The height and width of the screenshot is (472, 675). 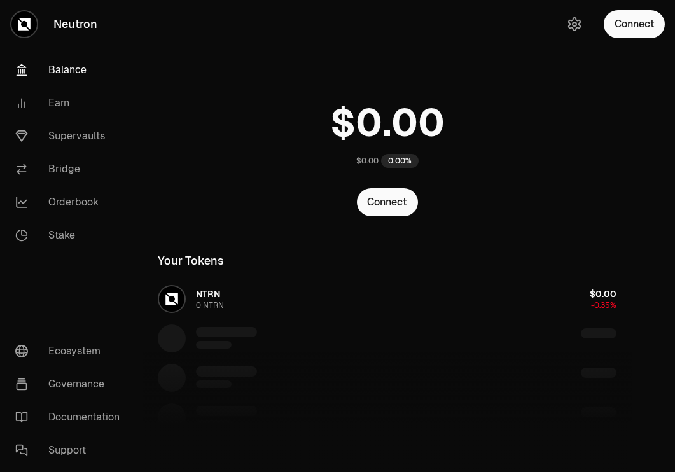 What do you see at coordinates (399, 161) in the screenshot?
I see `div: 0.00%` at bounding box center [399, 161].